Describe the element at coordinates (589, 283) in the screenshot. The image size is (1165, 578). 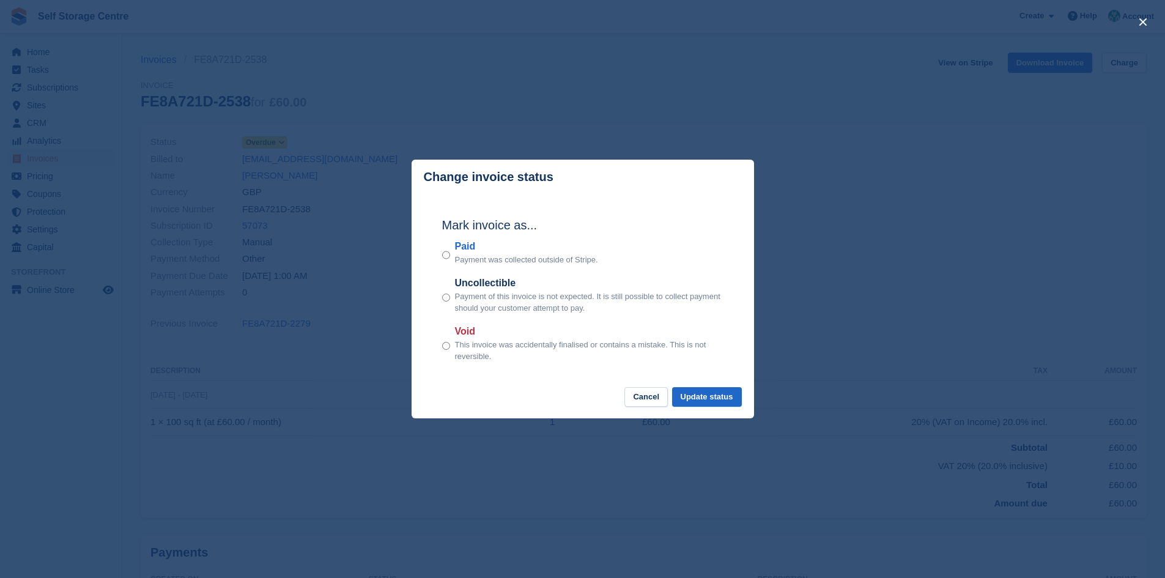
I see `label: Uncollectible` at that location.